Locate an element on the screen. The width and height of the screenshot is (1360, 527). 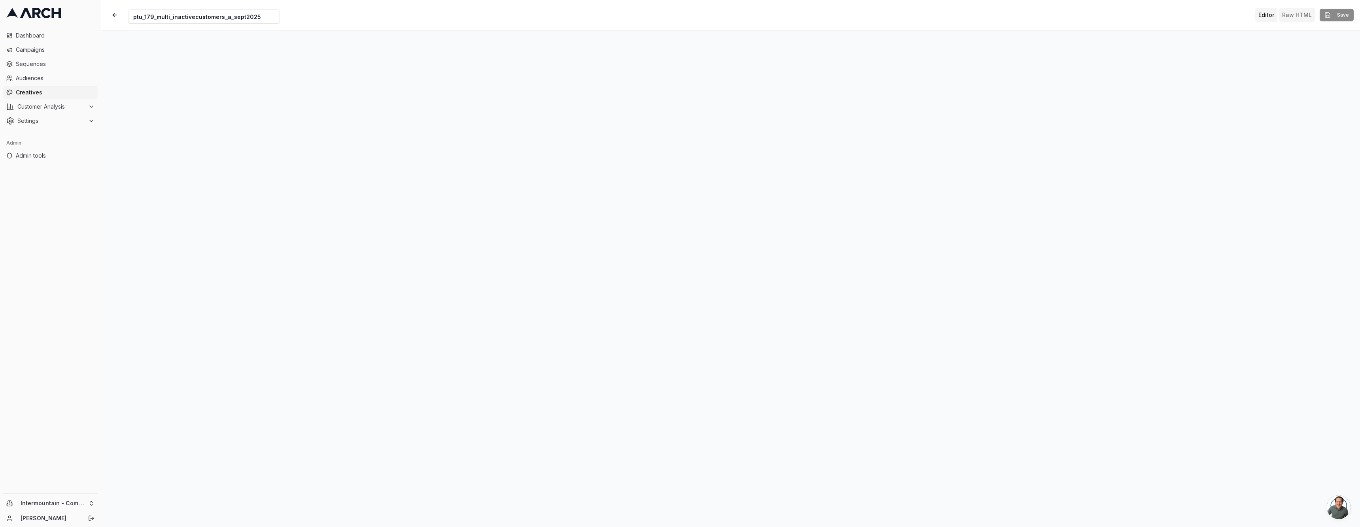
div: Open chat is located at coordinates (1339, 508).